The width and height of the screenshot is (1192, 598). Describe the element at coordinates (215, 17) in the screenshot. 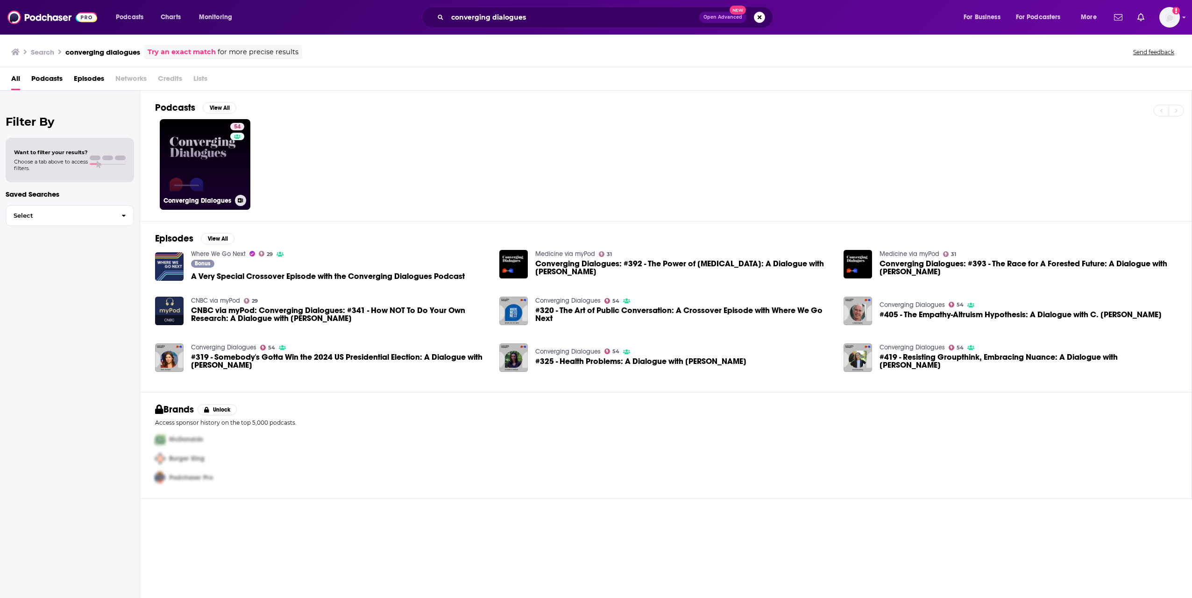

I see `span: Monitoring` at that location.